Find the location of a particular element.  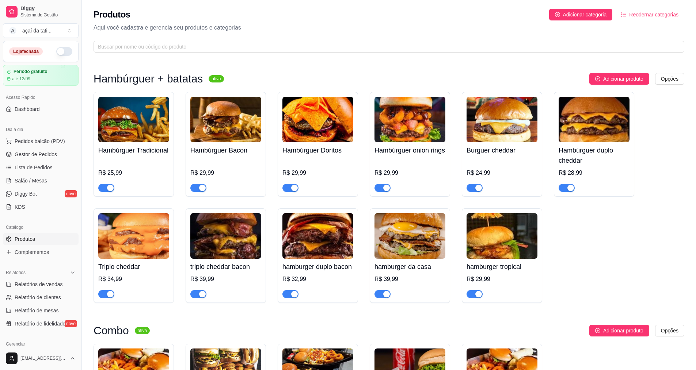

span: Diggy is located at coordinates (48, 9).